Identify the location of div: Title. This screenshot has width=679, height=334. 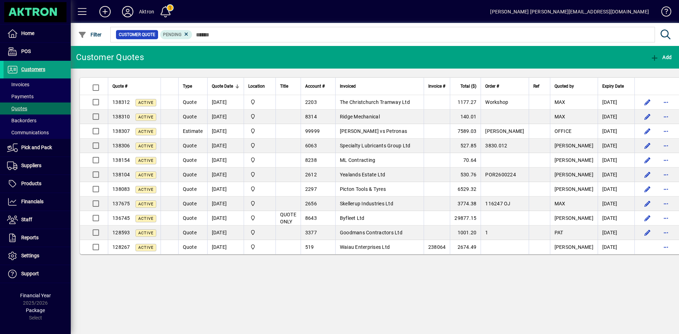
(288, 86).